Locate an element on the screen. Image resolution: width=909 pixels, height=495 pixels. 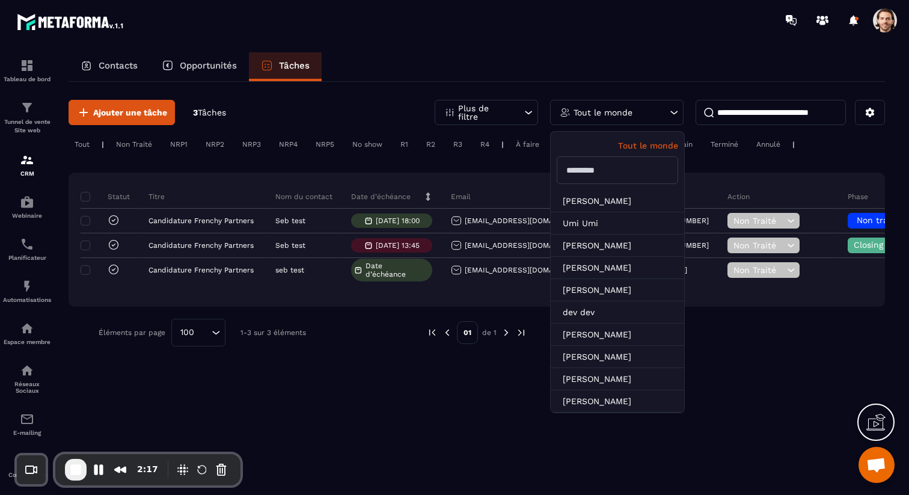
img: scheduler is located at coordinates (27, 244).